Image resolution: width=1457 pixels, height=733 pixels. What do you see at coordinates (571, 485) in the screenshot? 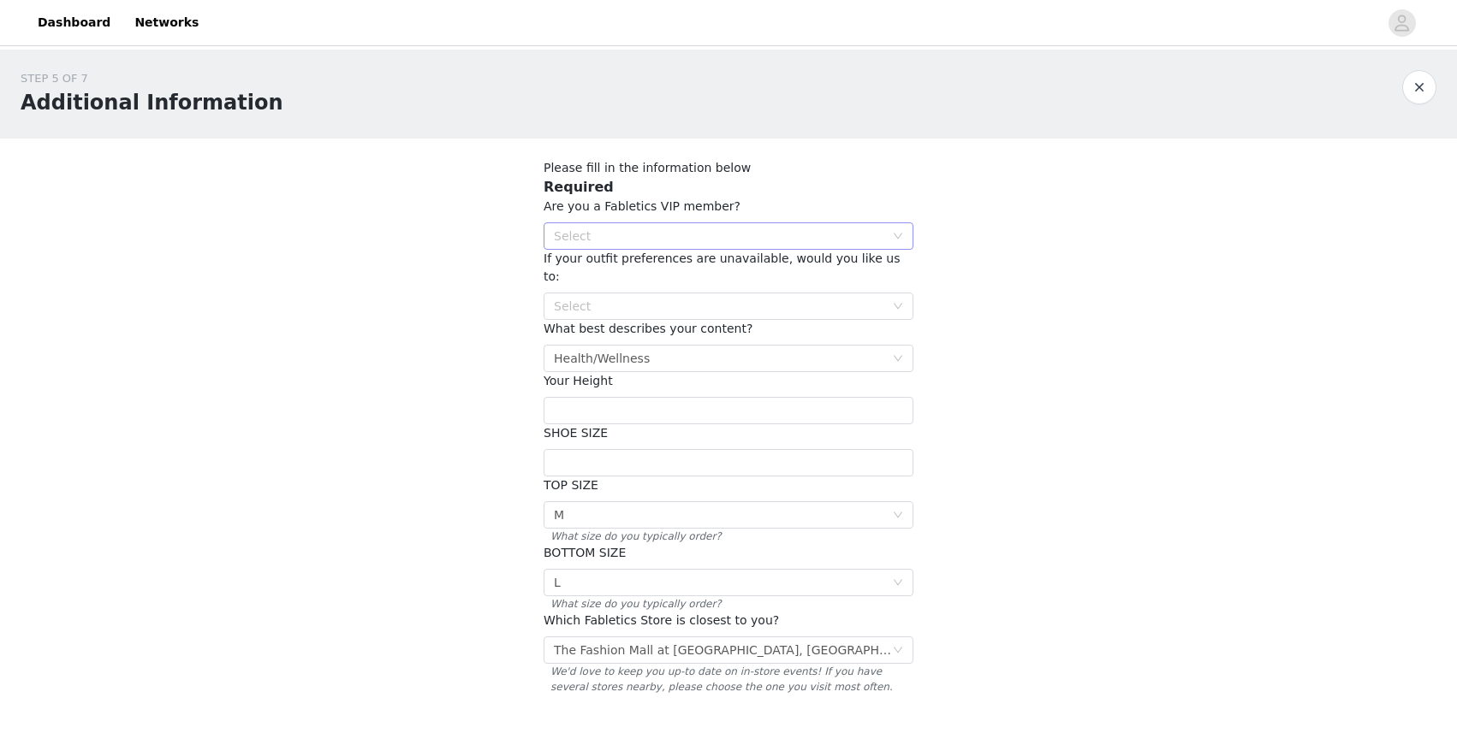
I see `span: TOP SIZE` at bounding box center [571, 485].